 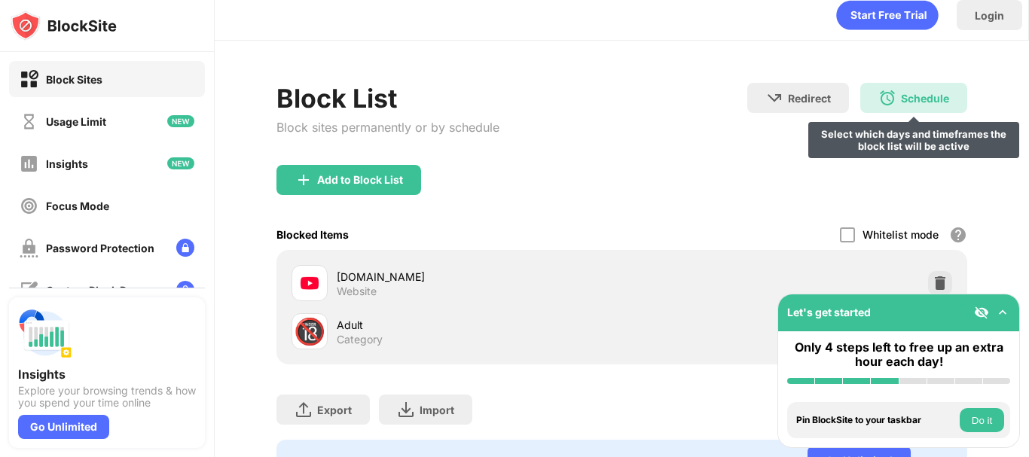 I want to click on div: Schedule, so click(x=925, y=98).